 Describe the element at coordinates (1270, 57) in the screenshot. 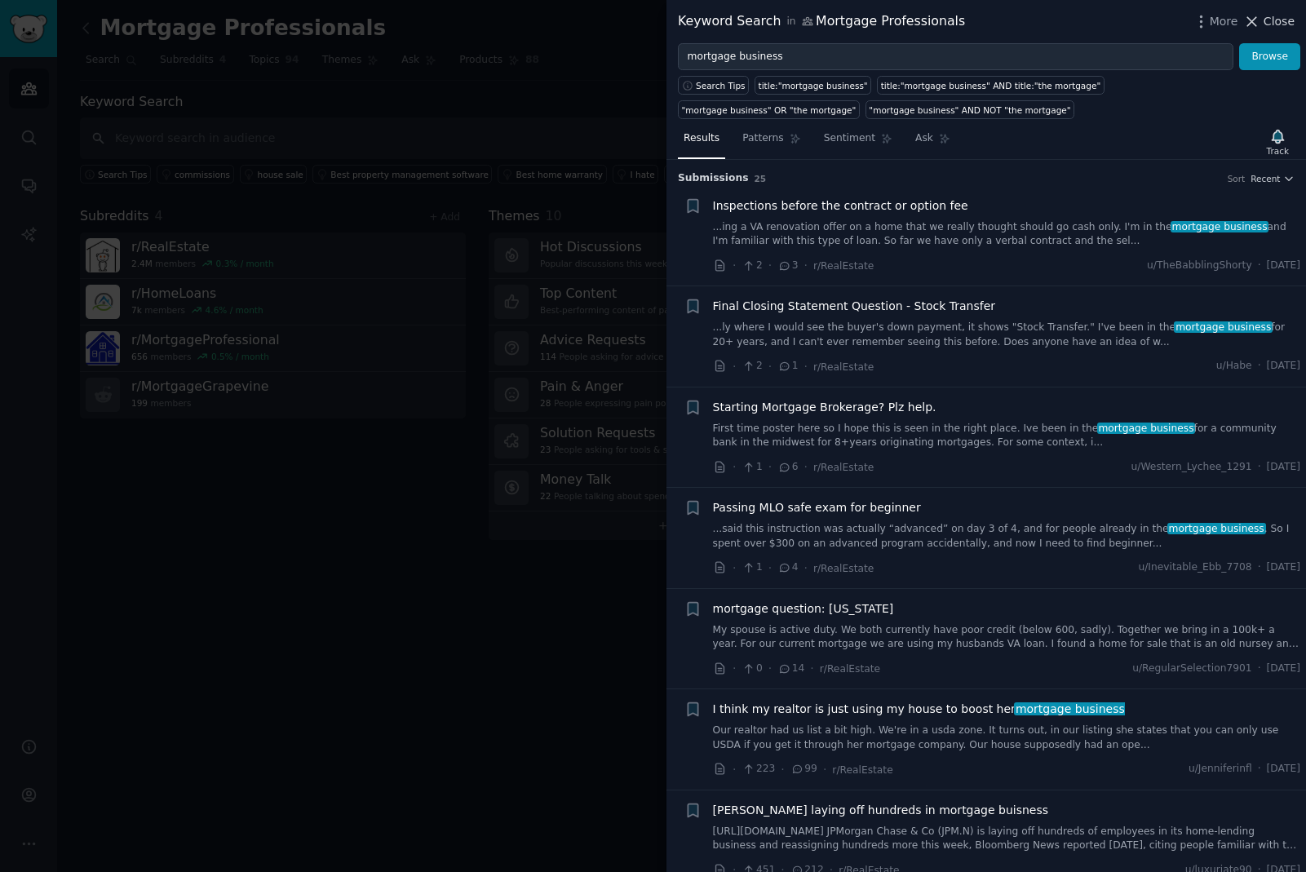

I see `button: Browse` at that location.